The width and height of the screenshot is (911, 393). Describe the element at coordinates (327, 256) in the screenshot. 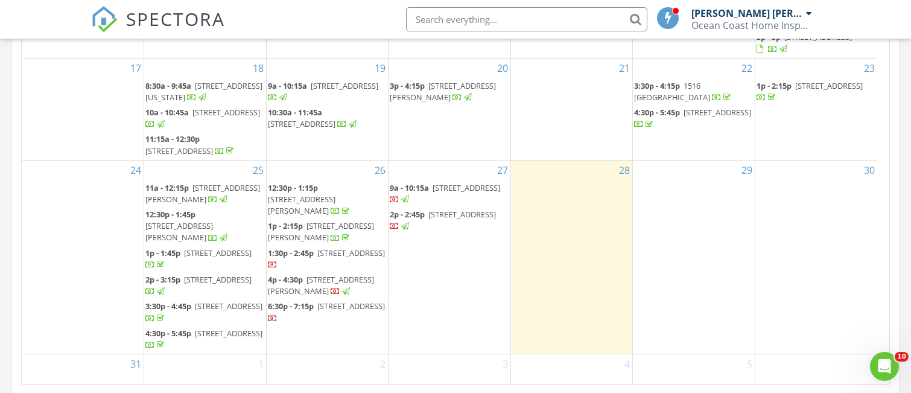

I see `td: Go to August 26, 2025` at that location.